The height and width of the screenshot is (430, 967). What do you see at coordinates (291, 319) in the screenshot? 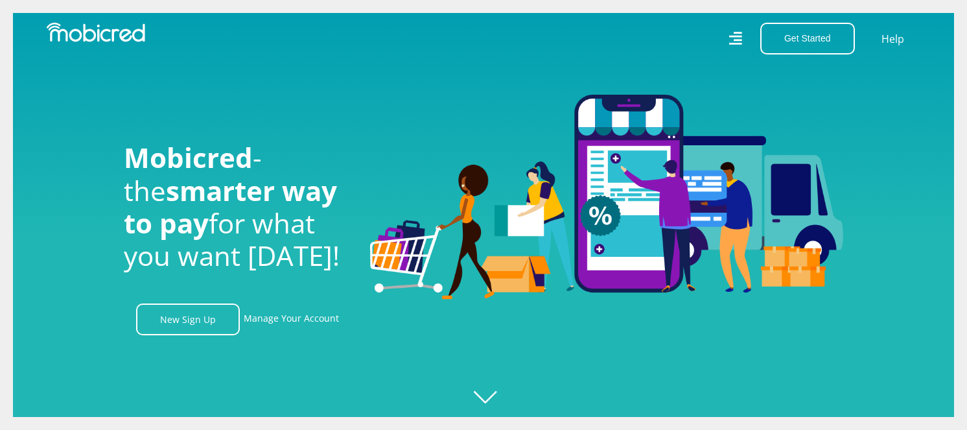
I see `a: Manage Your Account` at bounding box center [291, 319].